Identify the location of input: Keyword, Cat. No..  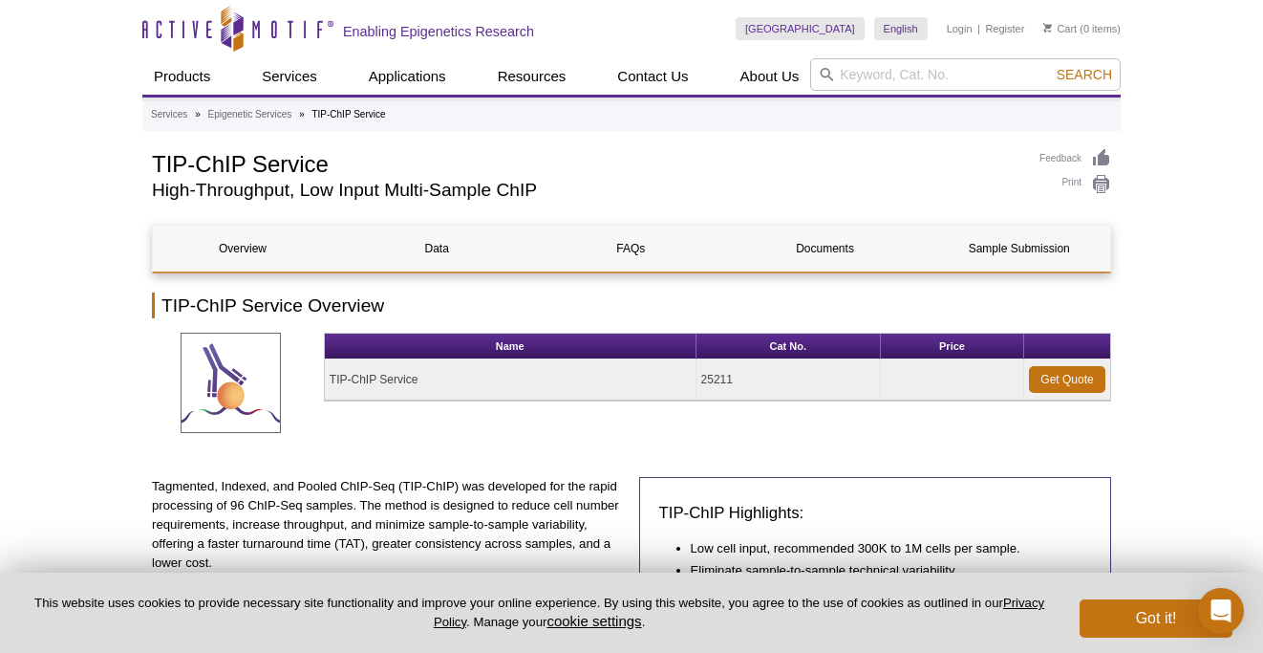
(965, 75).